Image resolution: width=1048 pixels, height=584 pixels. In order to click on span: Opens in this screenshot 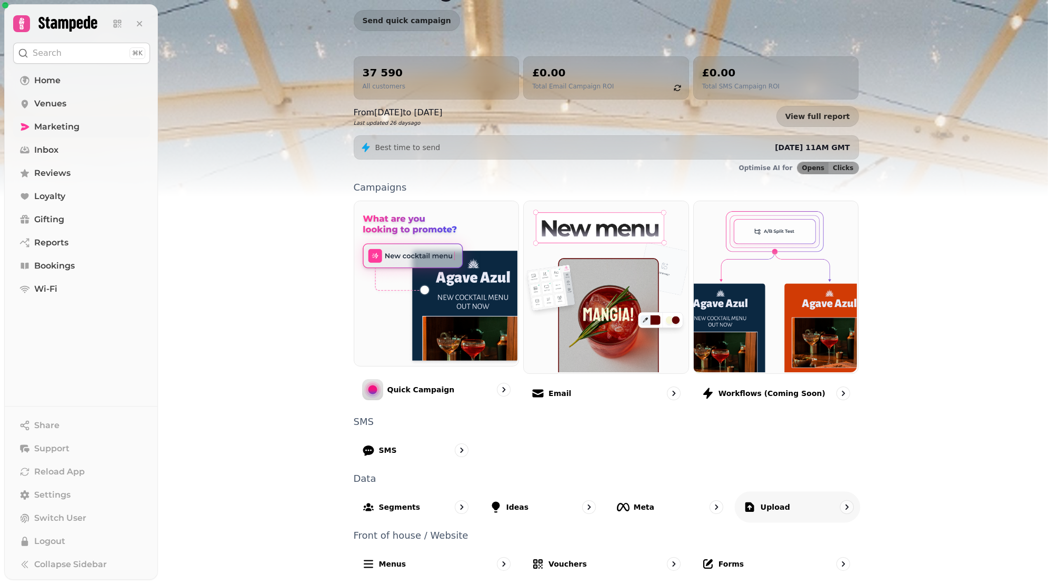, I will do `click(813, 168)`.